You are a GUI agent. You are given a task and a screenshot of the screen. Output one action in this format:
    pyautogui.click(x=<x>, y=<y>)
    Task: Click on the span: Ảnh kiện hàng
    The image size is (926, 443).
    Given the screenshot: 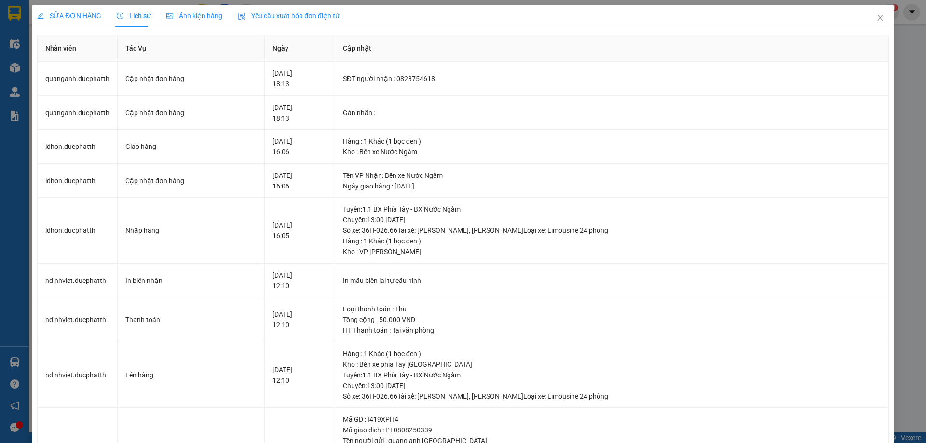 What is the action you would take?
    pyautogui.click(x=194, y=16)
    